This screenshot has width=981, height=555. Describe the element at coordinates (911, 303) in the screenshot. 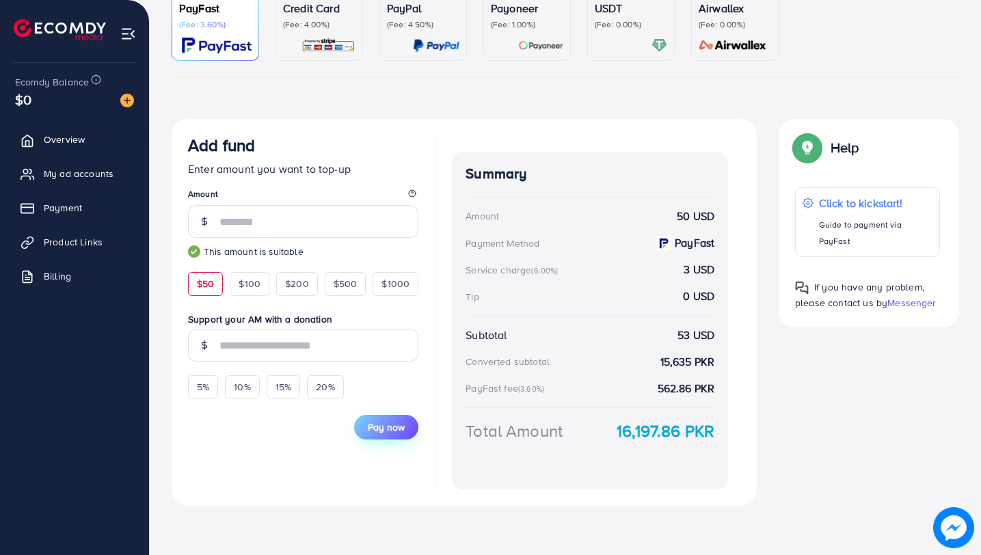

I see `span: Messenger` at that location.